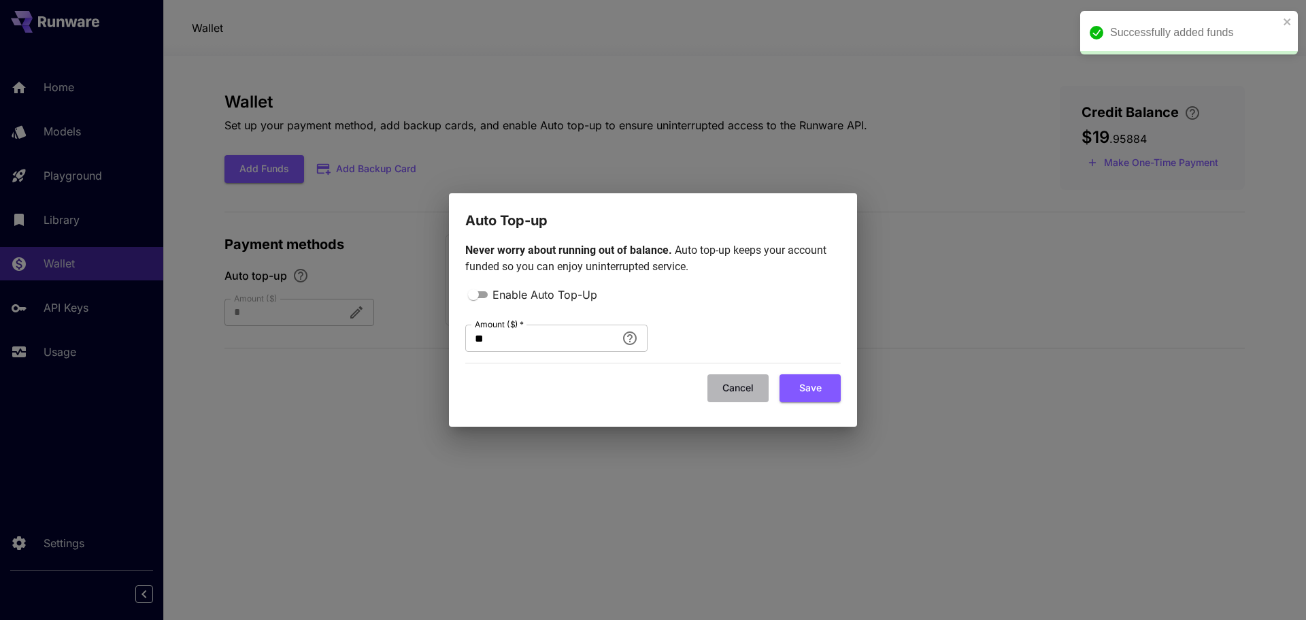 The width and height of the screenshot is (1306, 620). What do you see at coordinates (738, 388) in the screenshot?
I see `button: Cancel` at bounding box center [738, 388].